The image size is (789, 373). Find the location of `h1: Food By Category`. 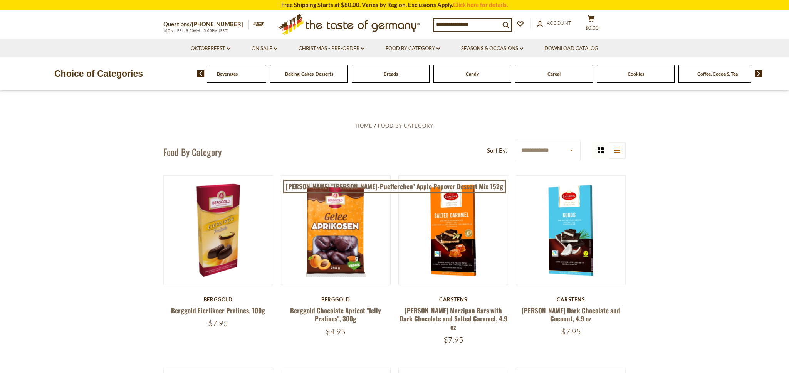

h1: Food By Category is located at coordinates (192, 152).